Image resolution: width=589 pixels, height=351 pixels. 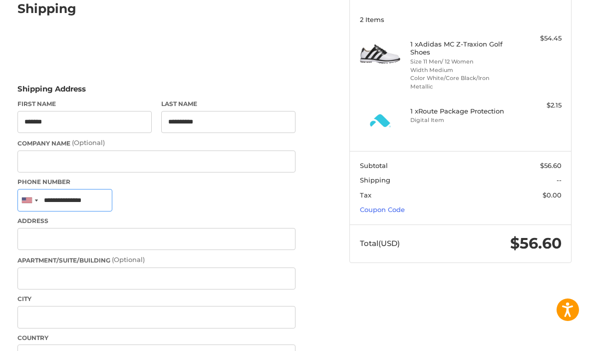 What do you see at coordinates (228, 104) in the screenshot?
I see `label: Last Name` at bounding box center [228, 104].